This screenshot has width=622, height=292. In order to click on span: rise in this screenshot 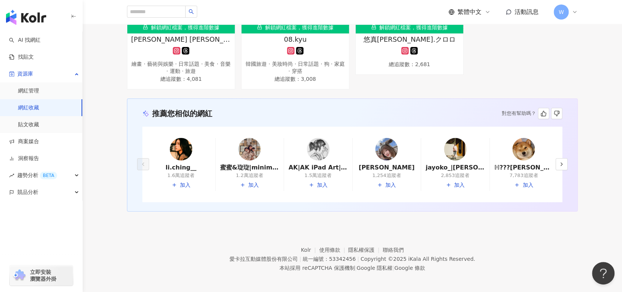, I will do `click(12, 175)`.